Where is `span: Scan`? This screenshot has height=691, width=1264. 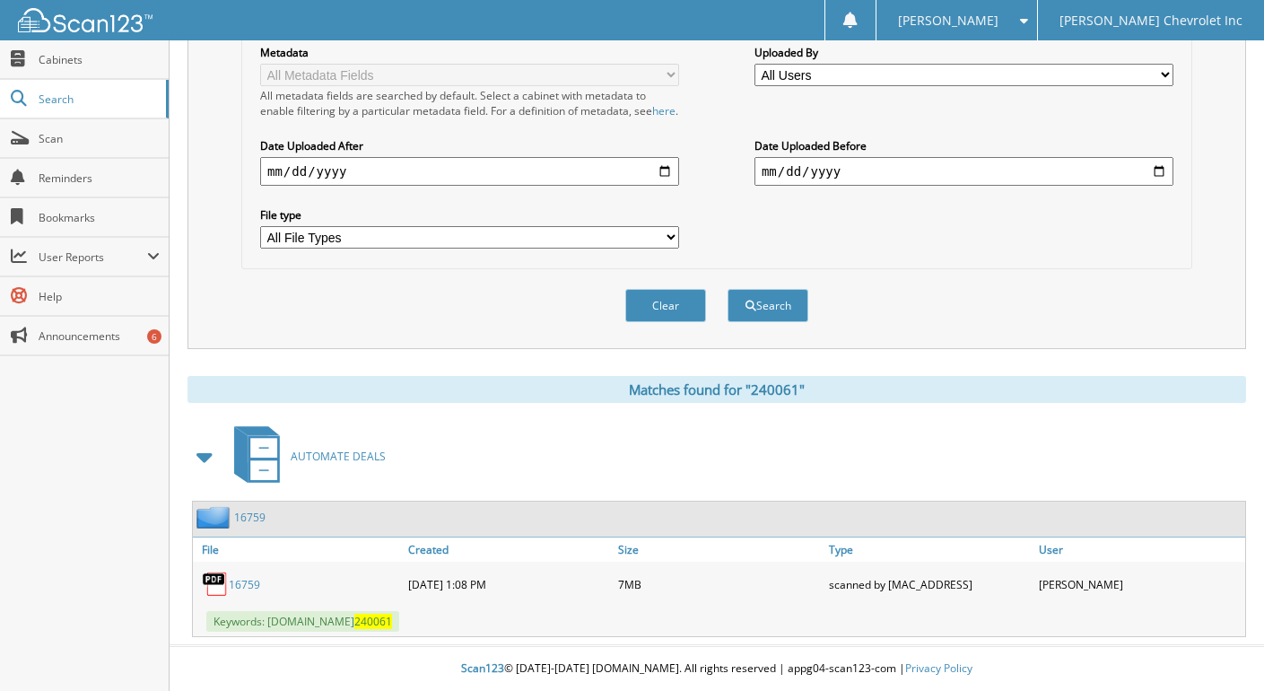 span: Scan is located at coordinates (99, 138).